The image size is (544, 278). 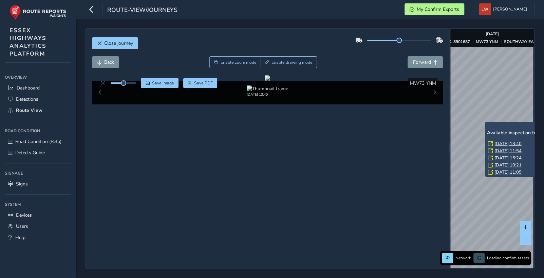 What do you see at coordinates (289, 62) in the screenshot?
I see `button: Draw` at bounding box center [289, 62].